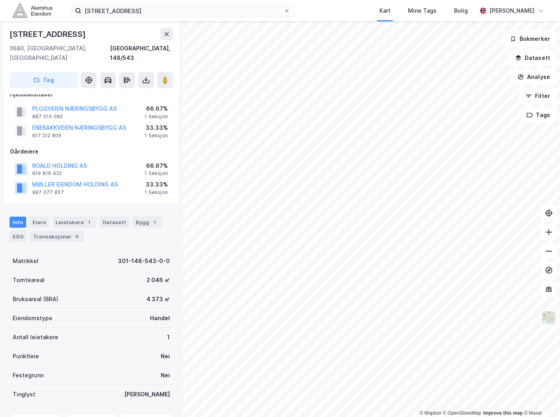  What do you see at coordinates (47, 173) in the screenshot?
I see `div: 919 816 422` at bounding box center [47, 173].